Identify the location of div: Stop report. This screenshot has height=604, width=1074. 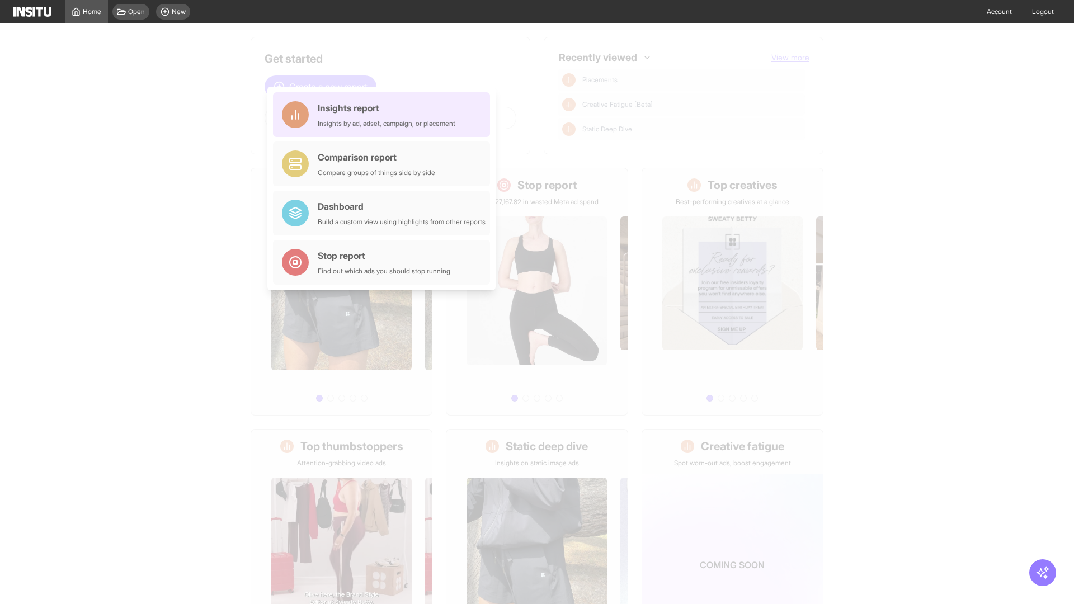
(384, 256).